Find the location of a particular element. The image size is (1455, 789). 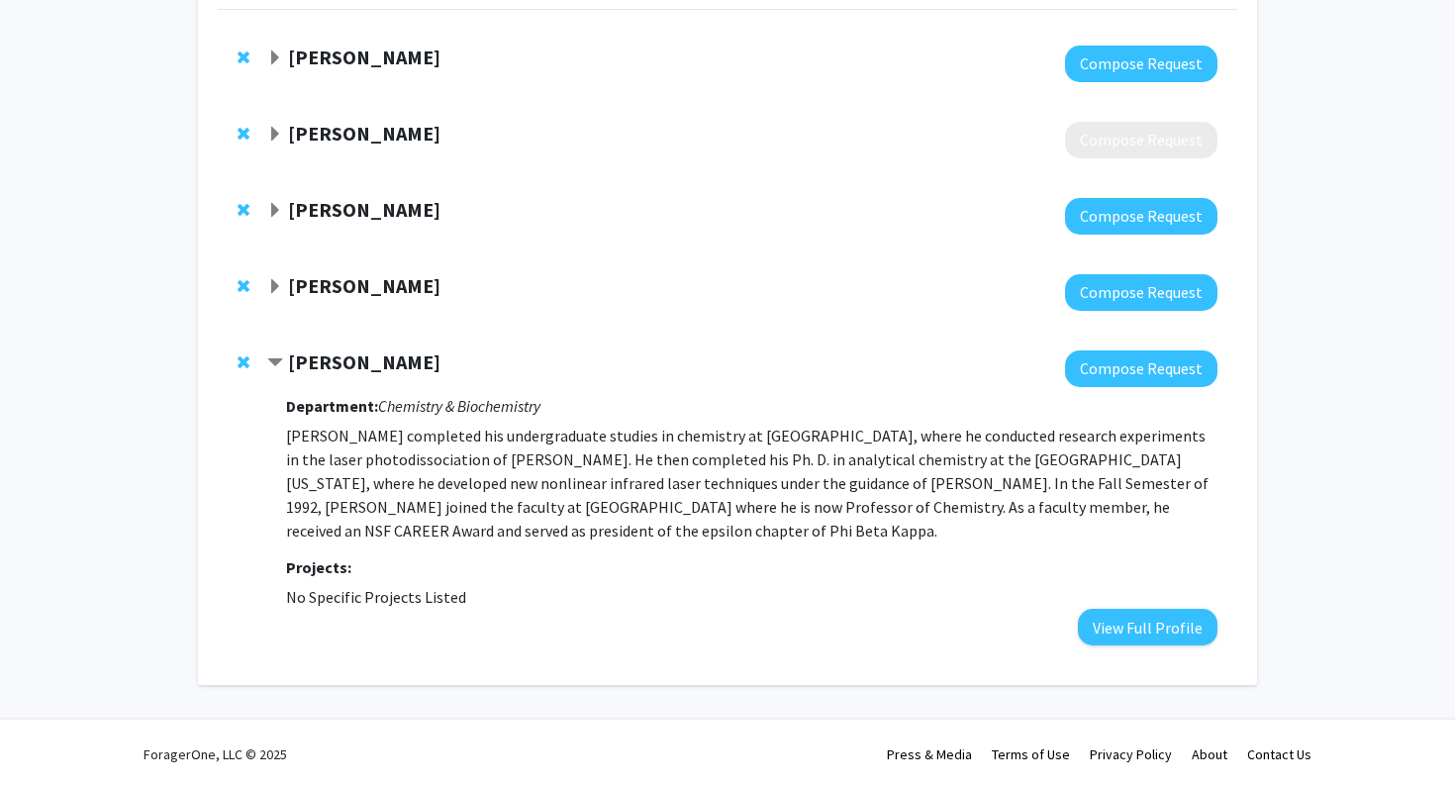

button: View Full Profile is located at coordinates (1147, 626).